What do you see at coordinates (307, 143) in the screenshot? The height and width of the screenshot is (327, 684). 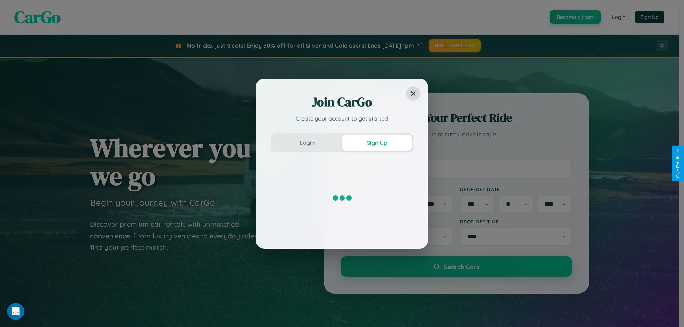 I see `button: Login` at bounding box center [307, 143].